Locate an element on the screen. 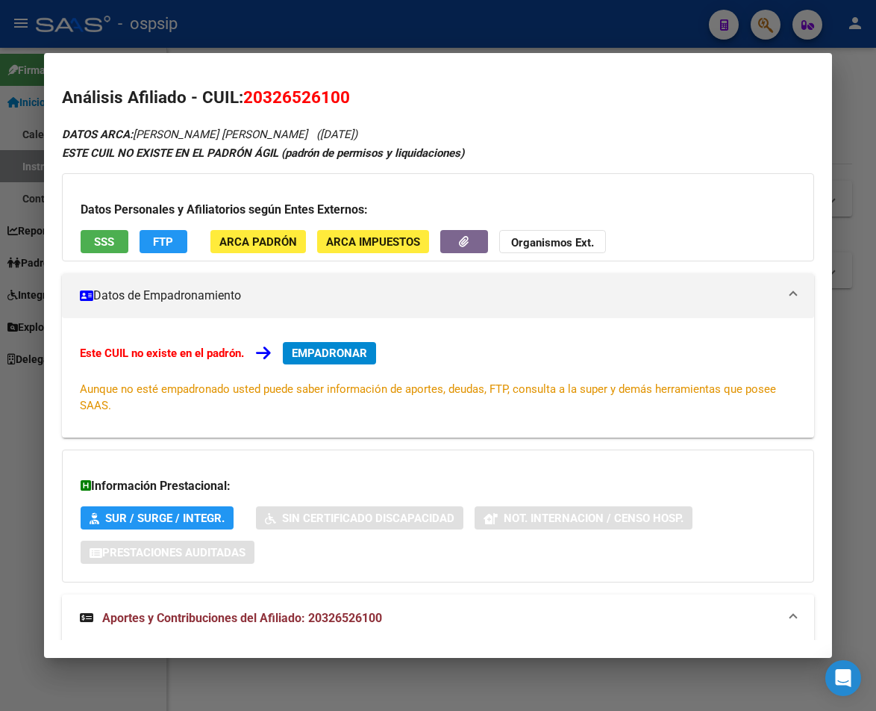 Image resolution: width=876 pixels, height=711 pixels. mat-expansion-panel-header: Aportes y Contribuciones del Afiliado: 20326526100 is located at coordinates (438, 618).